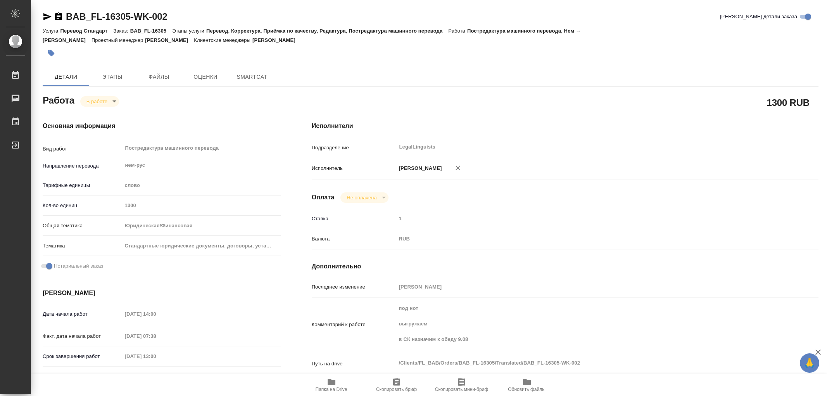  I want to click on span: Папка на Drive, so click(331, 389).